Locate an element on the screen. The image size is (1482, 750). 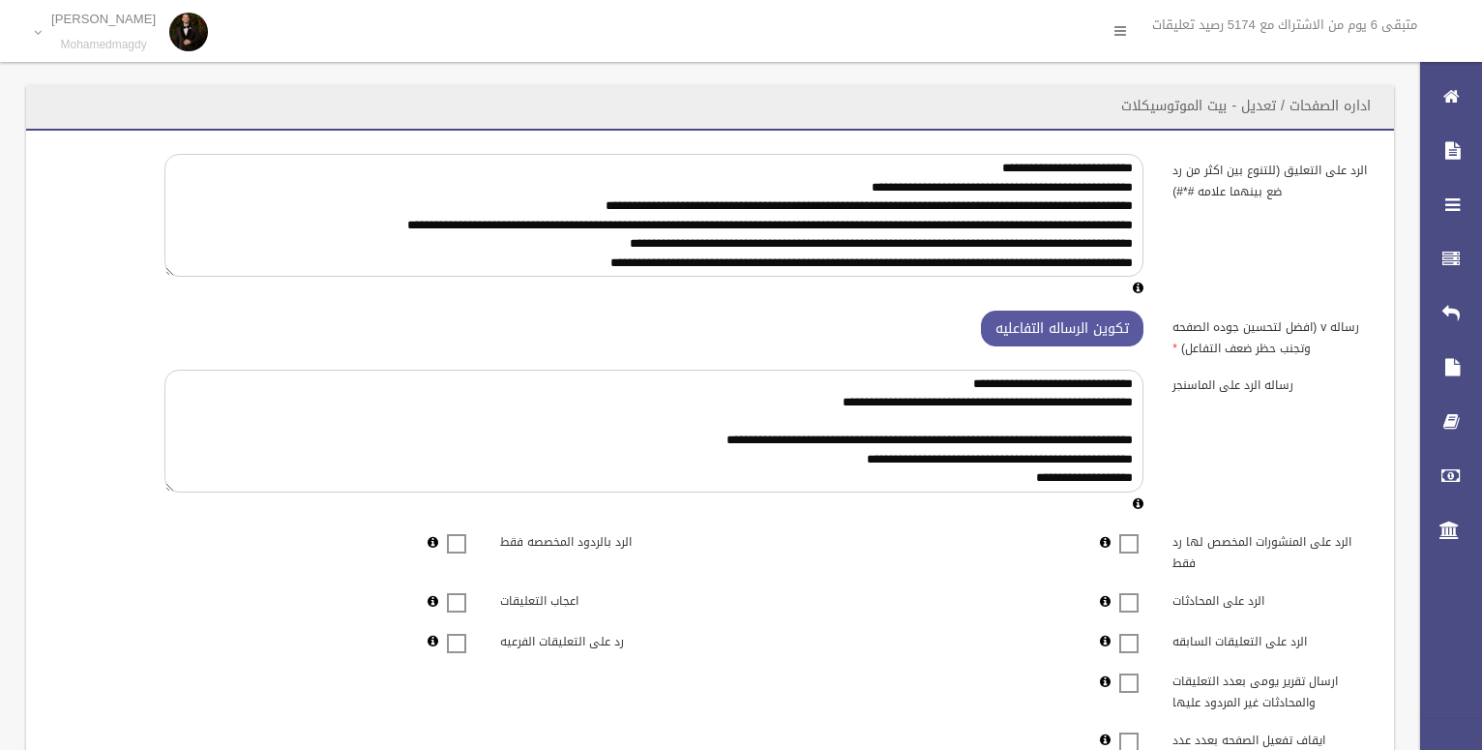
label: رساله v (افضل لتحسين جوده الصفحه وتجنب حظر ضعف التفاعل) is located at coordinates (1270, 335).